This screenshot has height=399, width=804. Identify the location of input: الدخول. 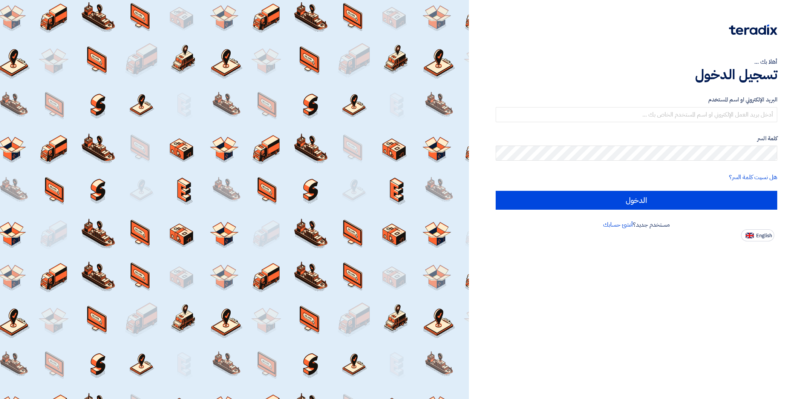
(636, 200).